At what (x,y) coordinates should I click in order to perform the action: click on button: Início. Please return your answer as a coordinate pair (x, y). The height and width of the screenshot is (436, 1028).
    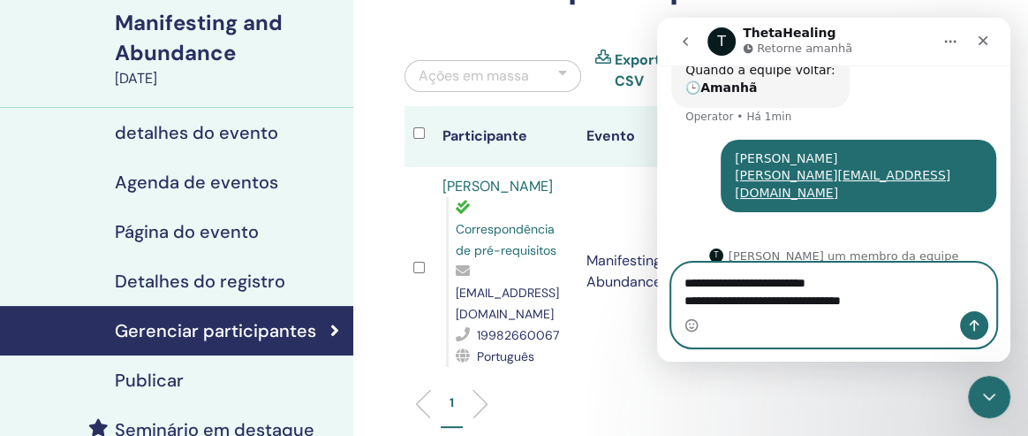
    Looking at the image, I should click on (293, 24).